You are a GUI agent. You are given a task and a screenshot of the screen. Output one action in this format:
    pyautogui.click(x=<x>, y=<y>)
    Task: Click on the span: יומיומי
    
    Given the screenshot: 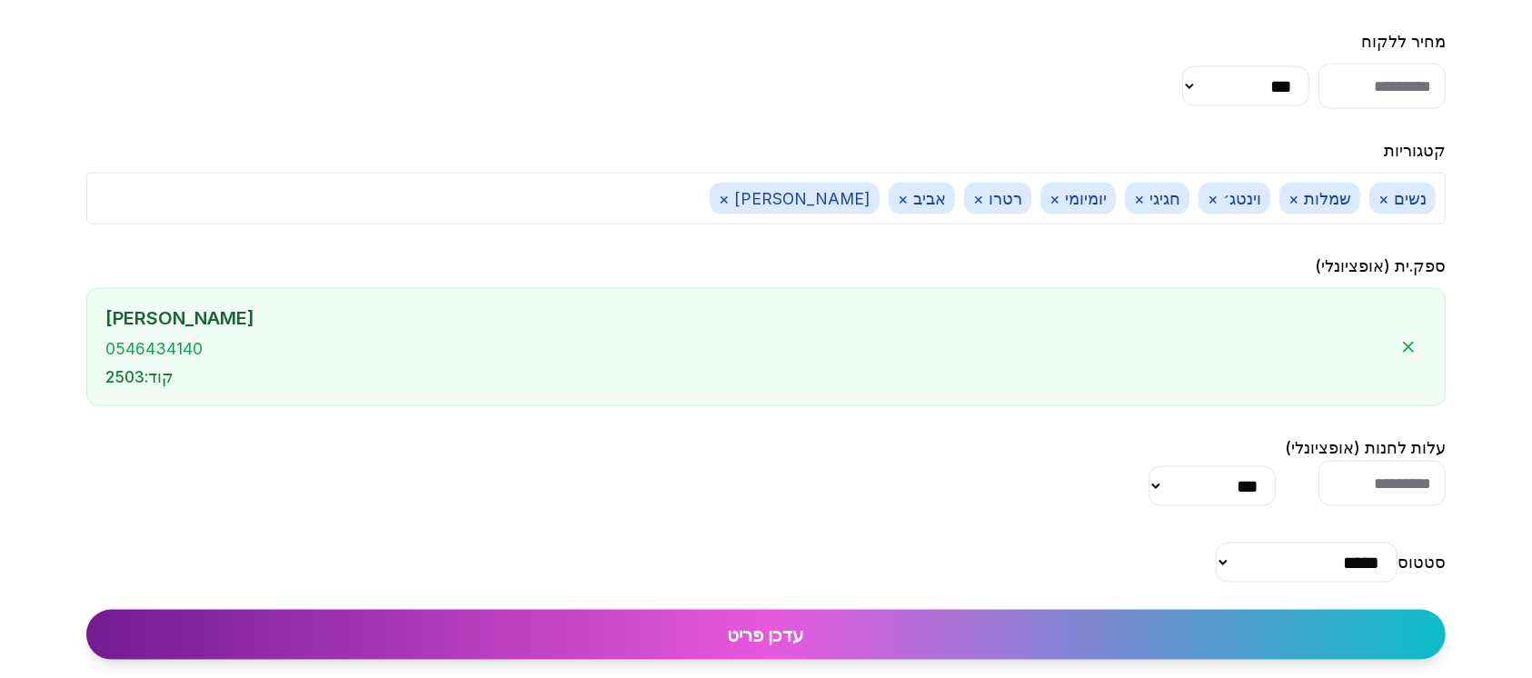 What is the action you would take?
    pyautogui.click(x=1078, y=198)
    